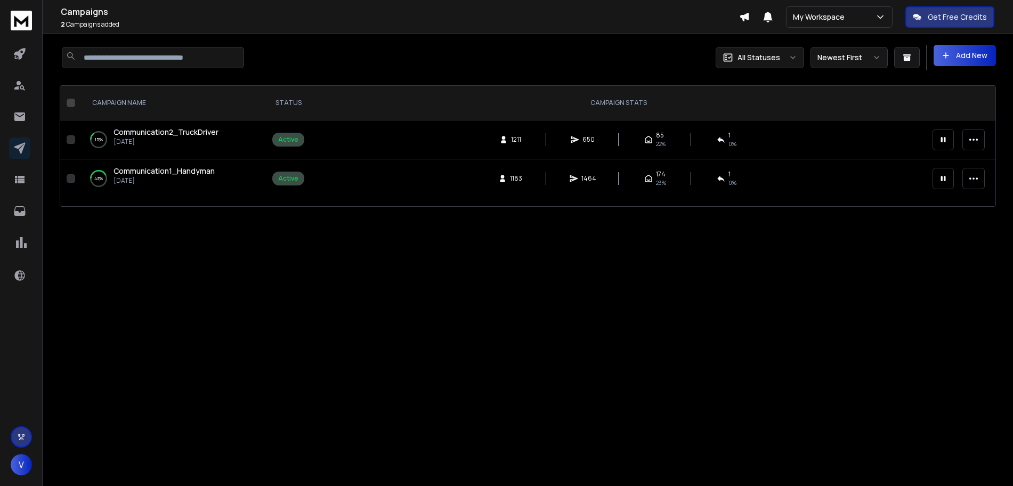 This screenshot has height=486, width=1013. Describe the element at coordinates (516, 140) in the screenshot. I see `span: 1211` at that location.